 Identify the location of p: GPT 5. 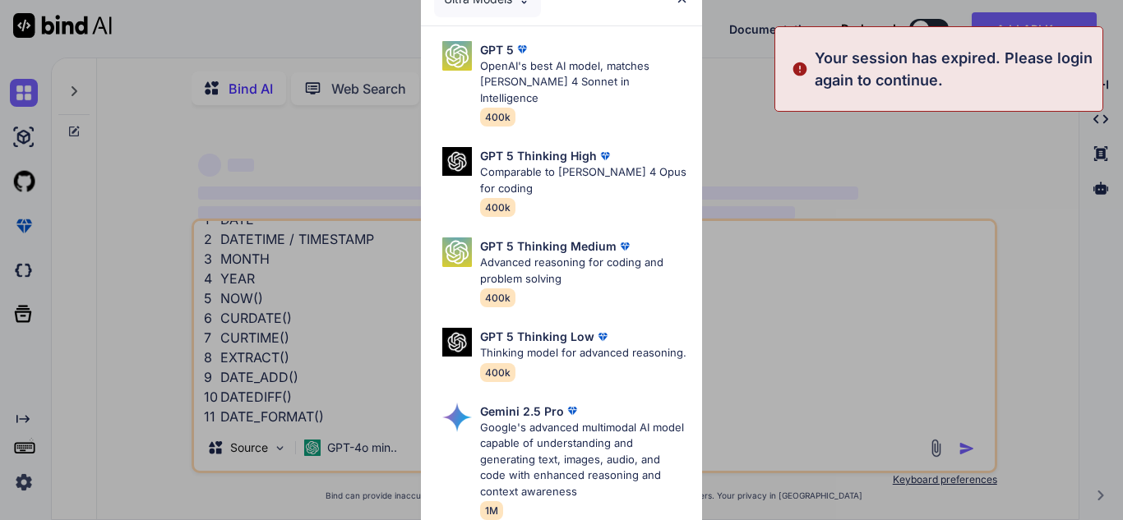
(496, 49).